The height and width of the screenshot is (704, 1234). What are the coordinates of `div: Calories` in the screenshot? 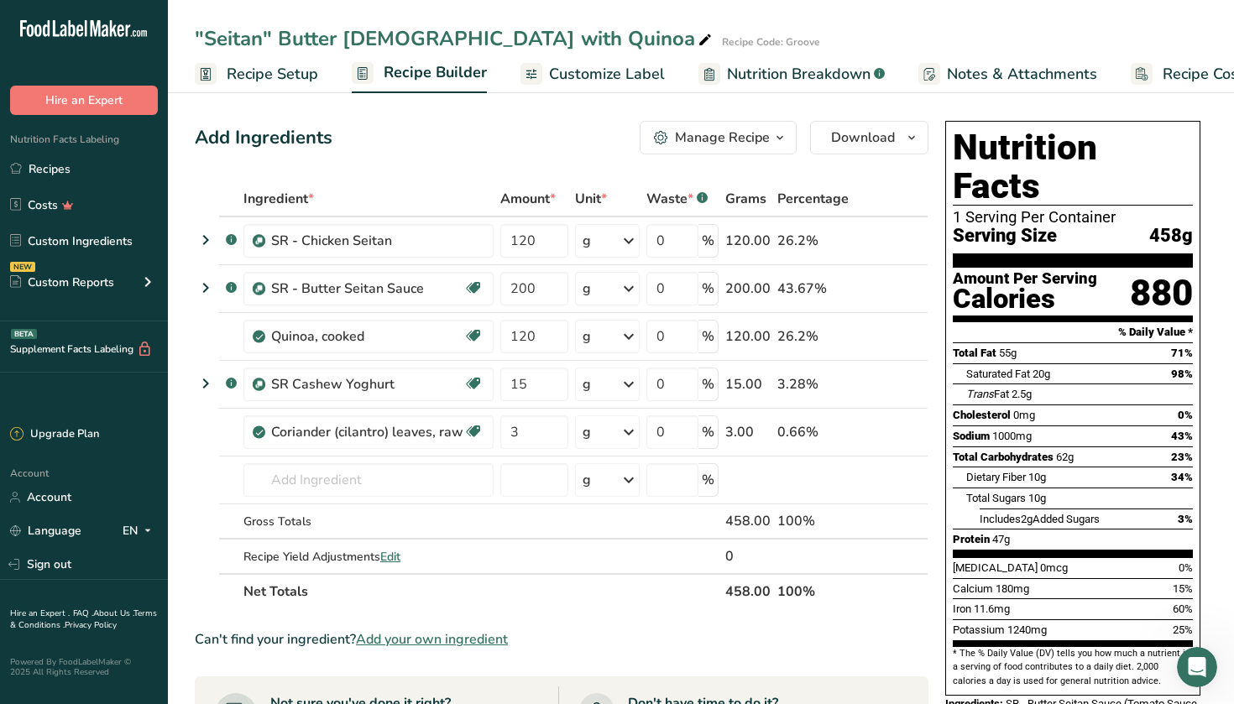 It's located at (1025, 299).